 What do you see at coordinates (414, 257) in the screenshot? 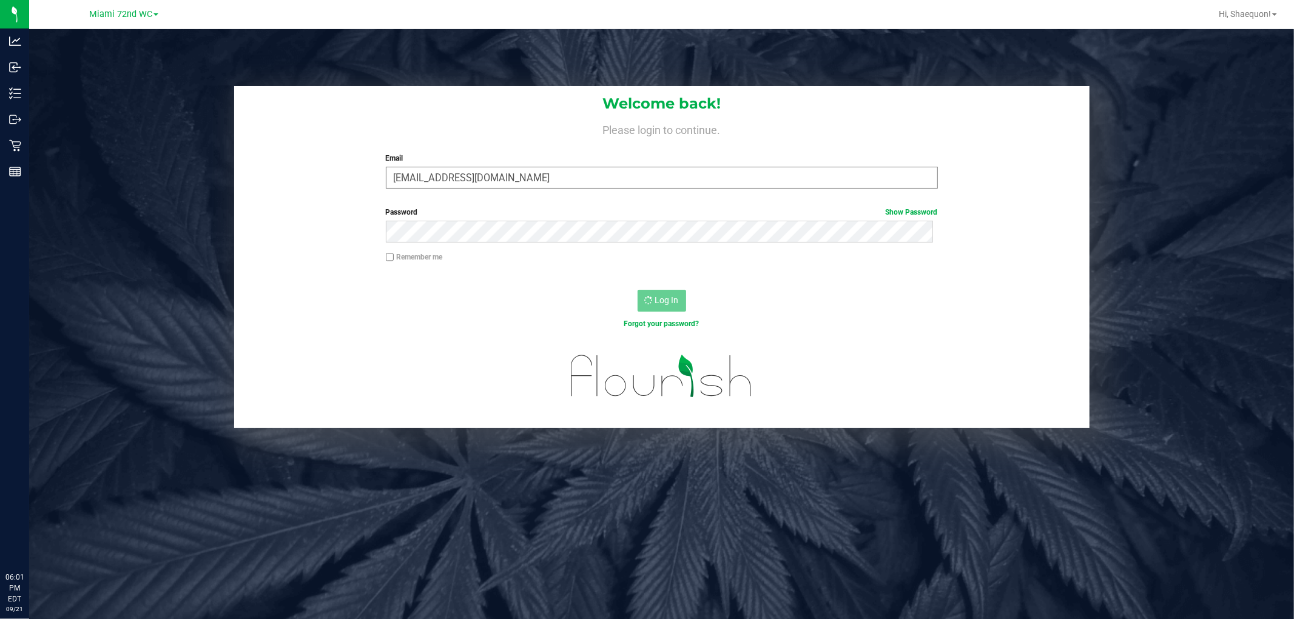
I see `label: Remember me` at bounding box center [414, 257].